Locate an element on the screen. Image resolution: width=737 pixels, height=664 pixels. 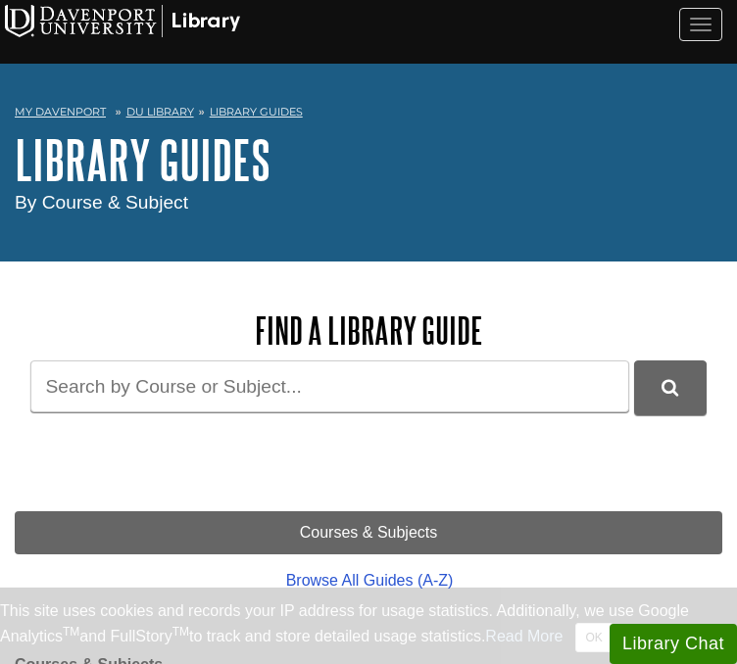
h2: Find a Library Guide is located at coordinates (368, 330).